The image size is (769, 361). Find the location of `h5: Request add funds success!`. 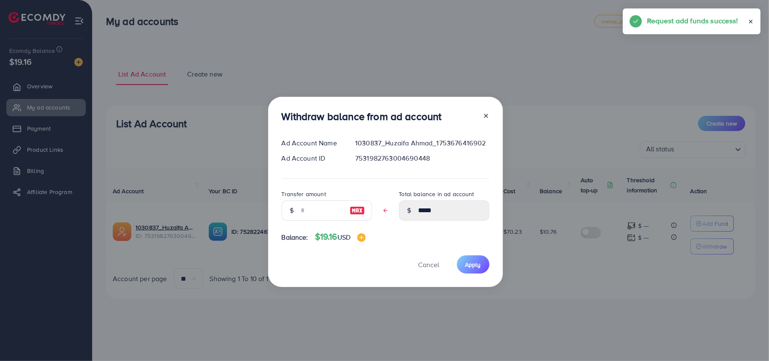

h5: Request add funds success! is located at coordinates (693, 21).